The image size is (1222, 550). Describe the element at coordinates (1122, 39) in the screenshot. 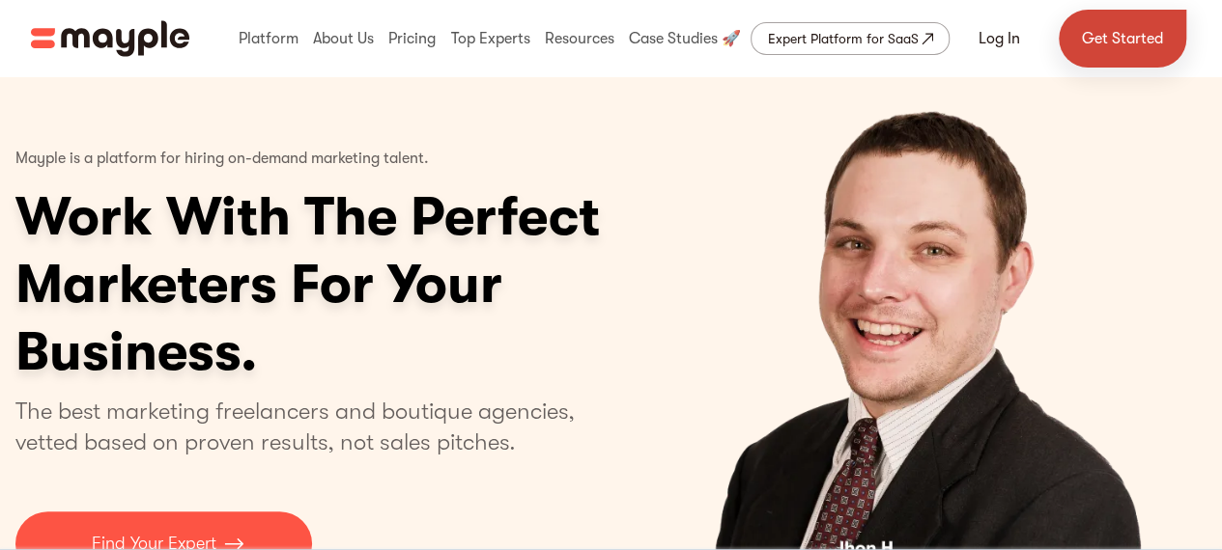

I see `a: Get Started` at that location.